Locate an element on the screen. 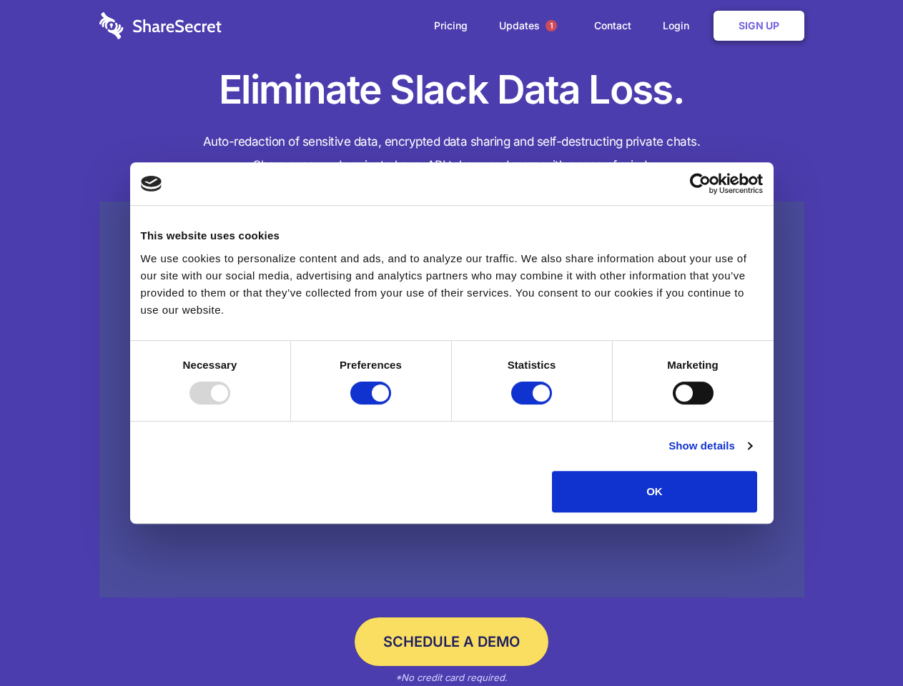 The image size is (903, 686). div: We use cookies to personalize content and ads, and to analyze our traffic. We also share informat... is located at coordinates (452, 285).